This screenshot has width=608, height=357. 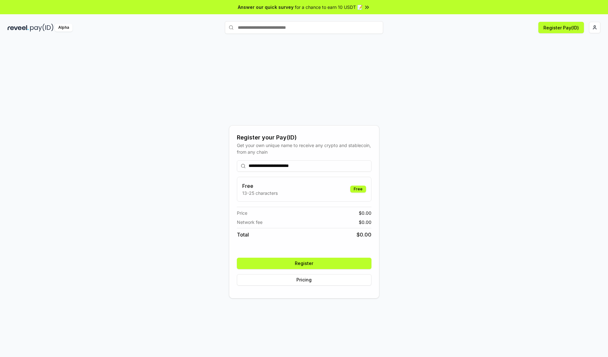 I want to click on button: Register, so click(x=304, y=264).